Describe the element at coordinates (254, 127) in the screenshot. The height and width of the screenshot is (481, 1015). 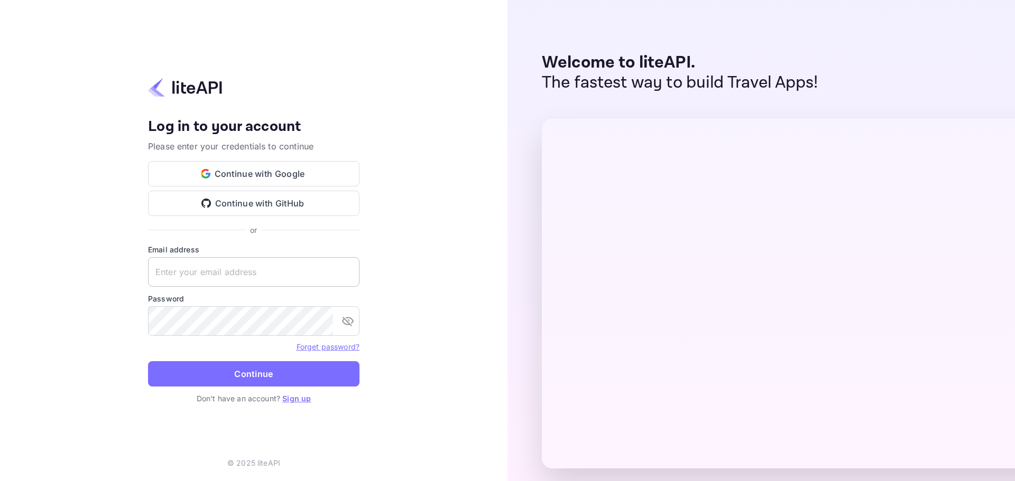
I see `h4: Log in to your account` at that location.